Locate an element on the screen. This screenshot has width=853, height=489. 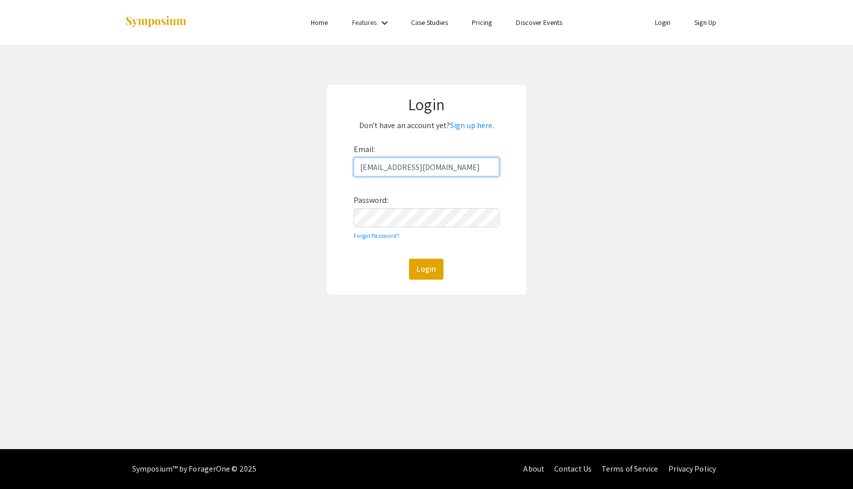
div: Symposium™ by ForagerOne © 2025 is located at coordinates (194, 469).